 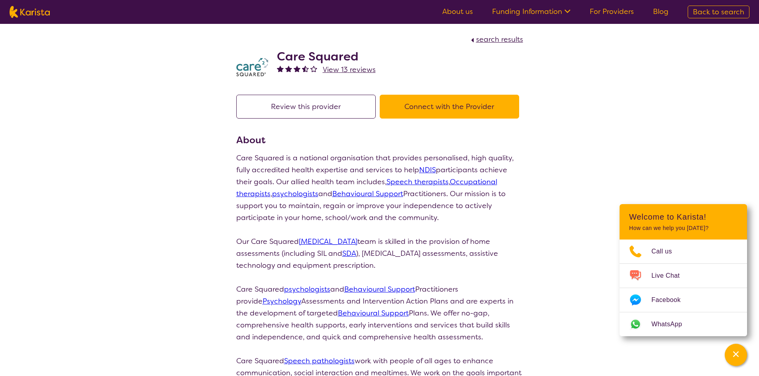 I want to click on span: View 13 reviews, so click(x=349, y=70).